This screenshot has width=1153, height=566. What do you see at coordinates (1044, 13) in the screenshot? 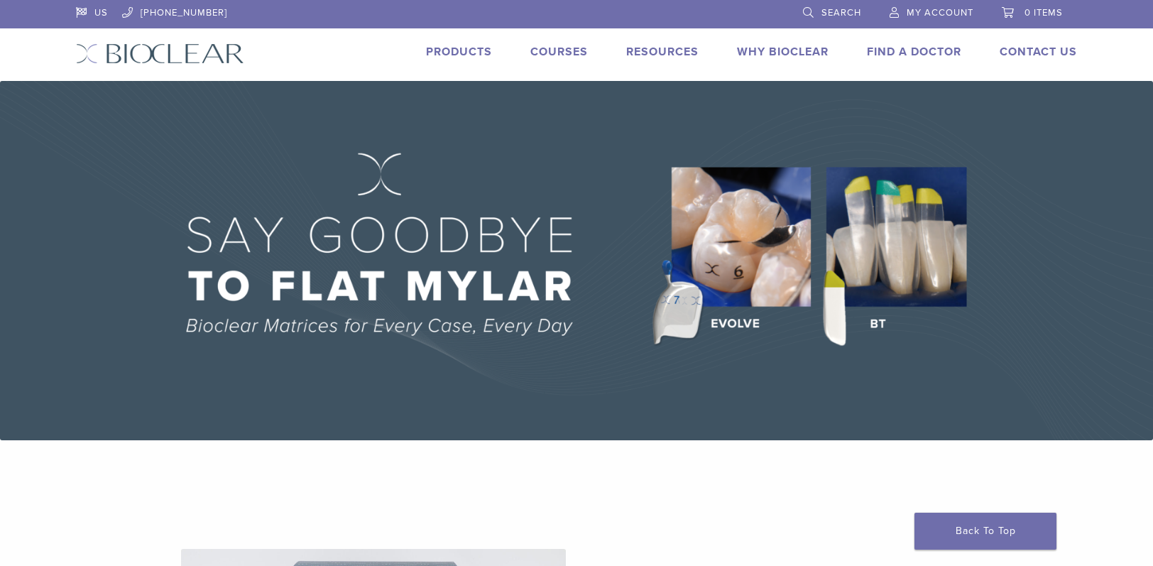
I see `span: 0 items` at bounding box center [1044, 13].